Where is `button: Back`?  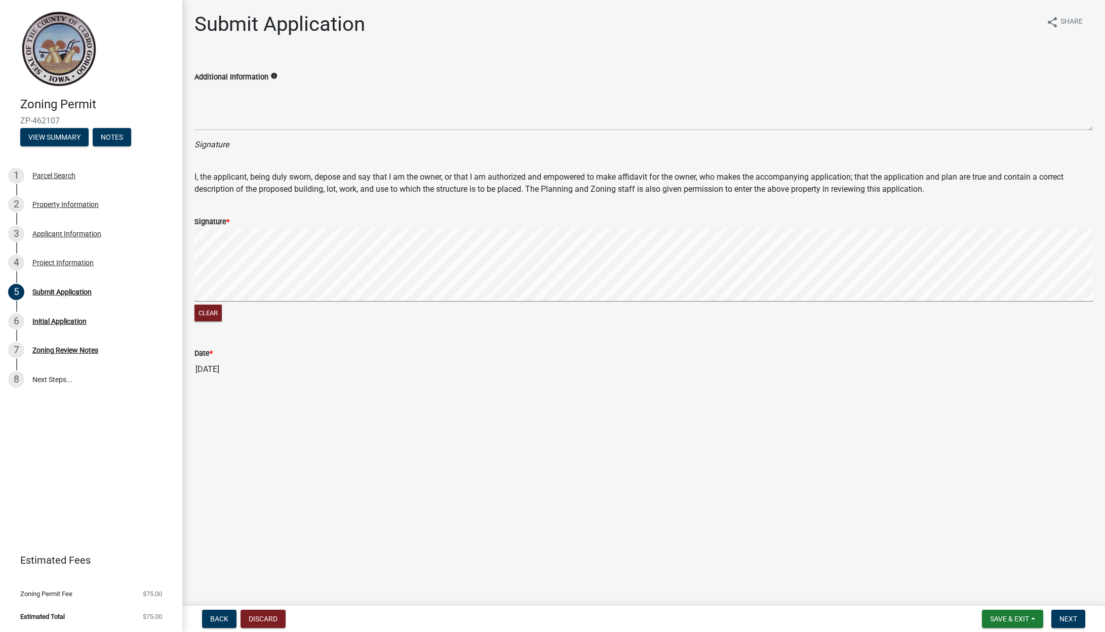 button: Back is located at coordinates (219, 619).